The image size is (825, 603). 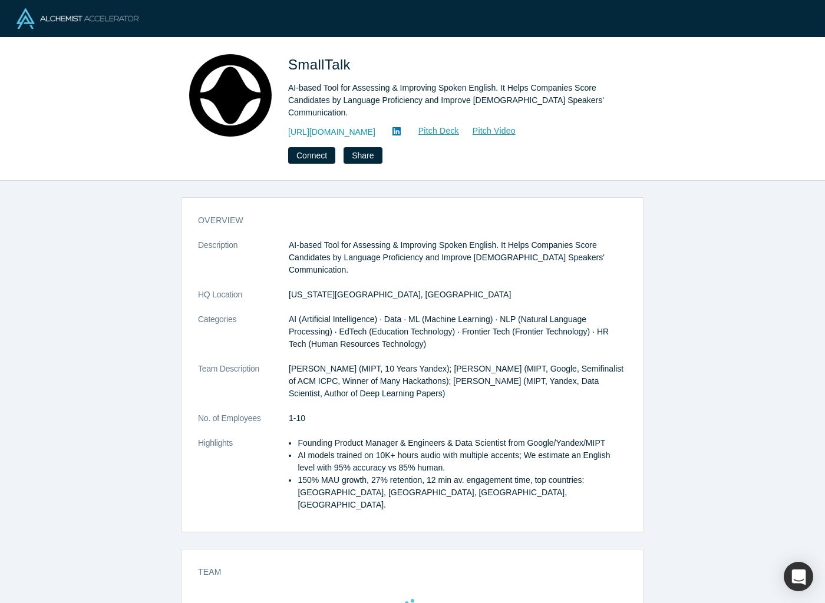 I want to click on dd: 1-10, so click(x=458, y=418).